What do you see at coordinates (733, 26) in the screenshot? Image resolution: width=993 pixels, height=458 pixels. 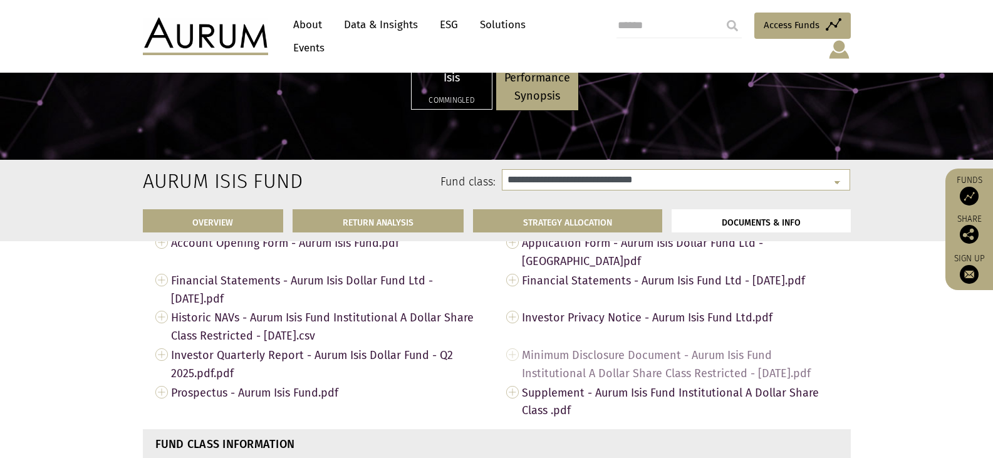 I see `input: Submit` at bounding box center [733, 26].